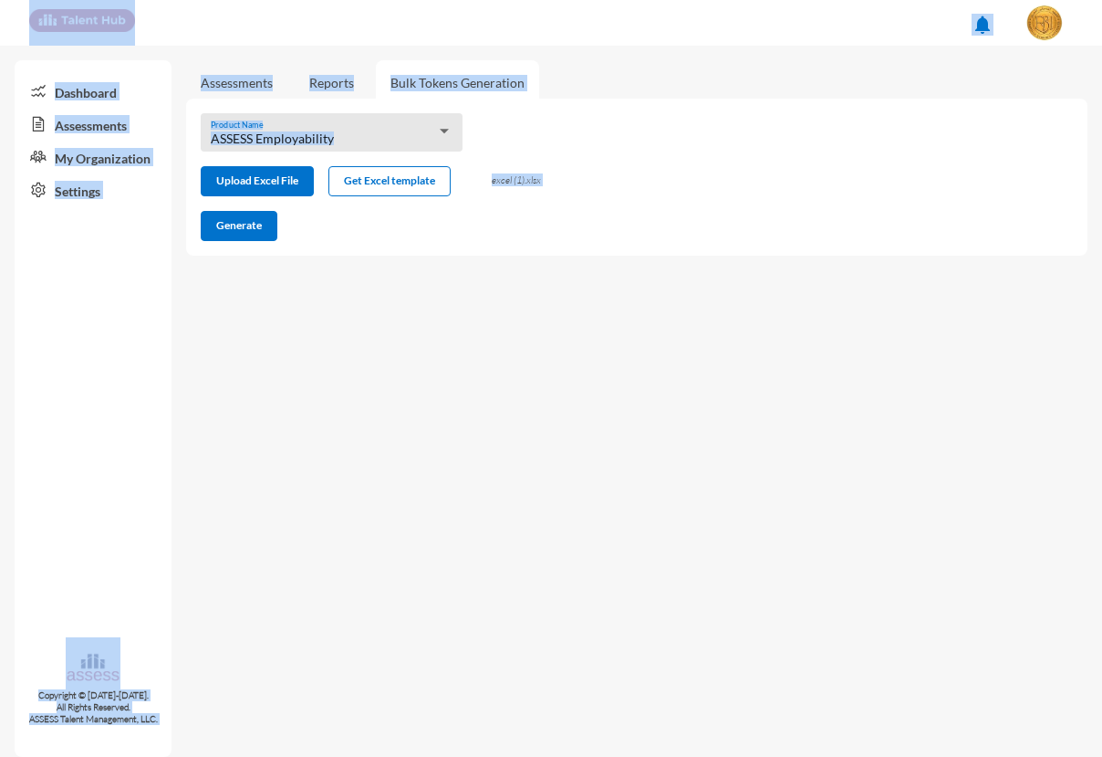 This screenshot has width=1102, height=757. I want to click on span: ASSESS Employability, so click(272, 138).